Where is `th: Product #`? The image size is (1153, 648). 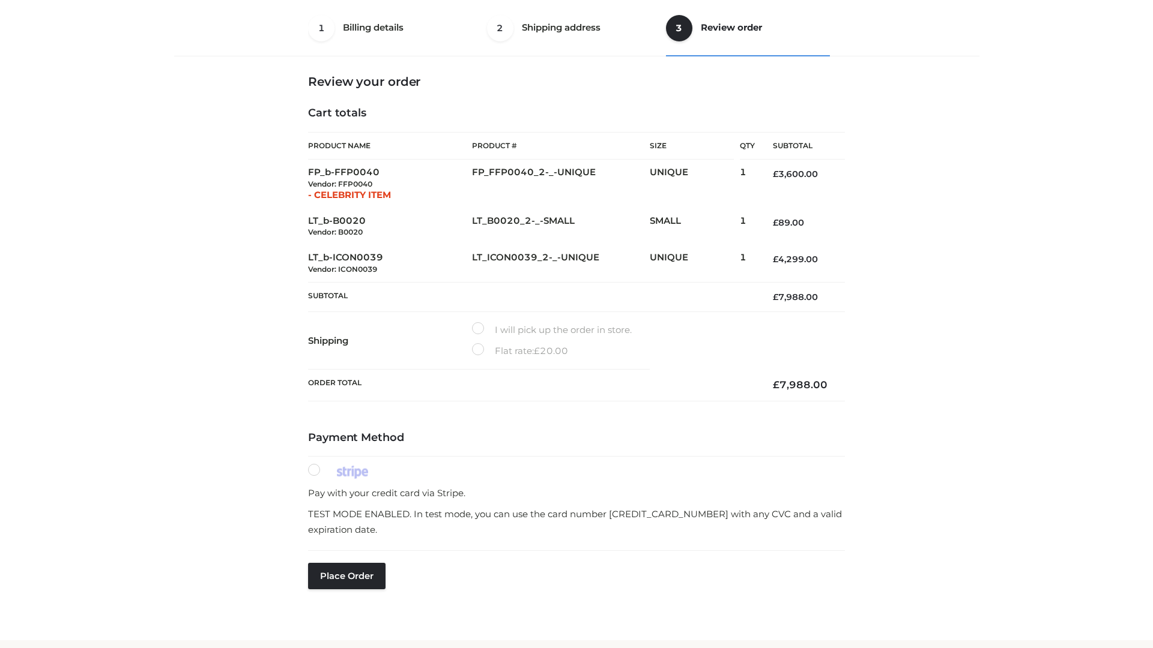 th: Product # is located at coordinates (561, 146).